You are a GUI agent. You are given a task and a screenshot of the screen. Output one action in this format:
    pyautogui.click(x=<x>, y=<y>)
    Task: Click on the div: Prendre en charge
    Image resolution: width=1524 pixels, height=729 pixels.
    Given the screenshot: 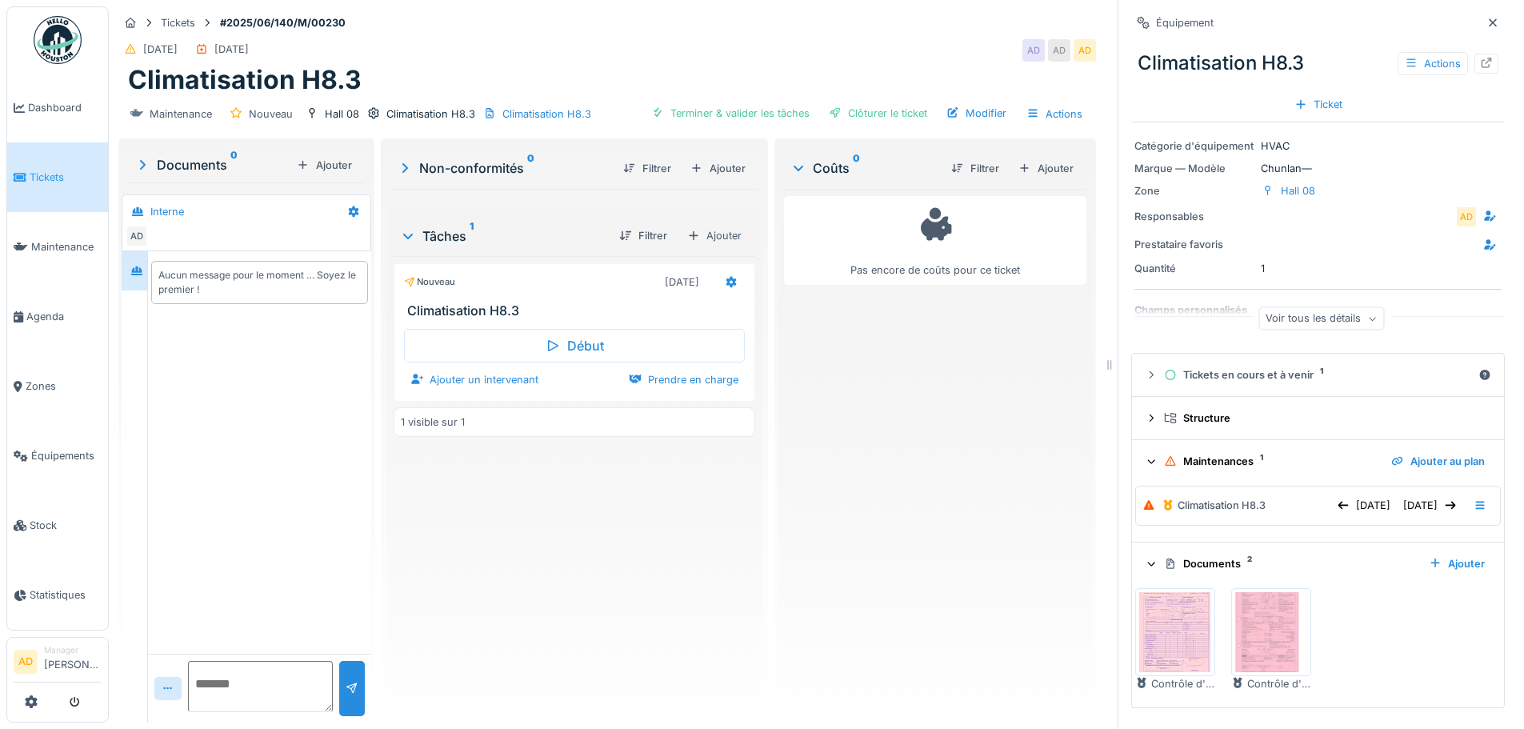 What is the action you would take?
    pyautogui.click(x=683, y=379)
    